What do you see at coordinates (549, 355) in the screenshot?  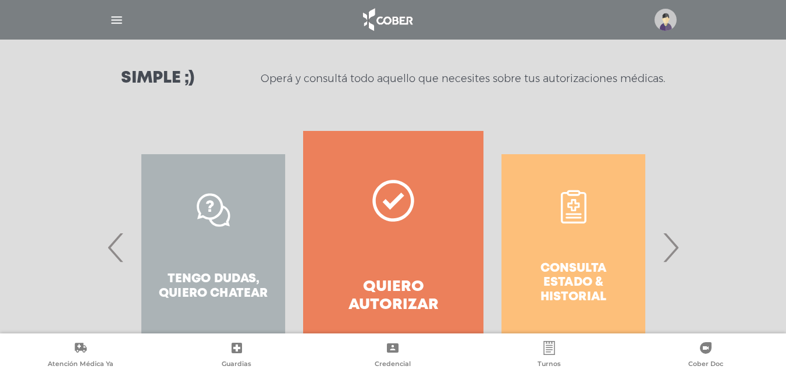 I see `a: Turnos` at bounding box center [549, 355].